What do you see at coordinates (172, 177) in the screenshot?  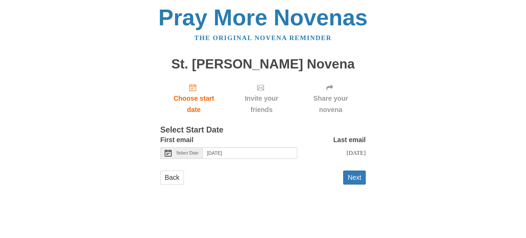 I see `a: Back` at bounding box center [172, 177].